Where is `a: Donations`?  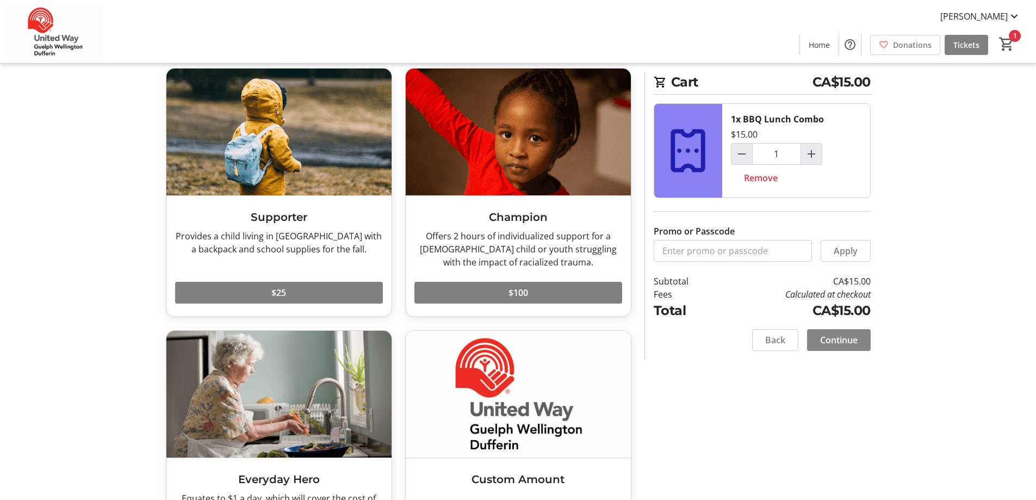 a: Donations is located at coordinates (905, 45).